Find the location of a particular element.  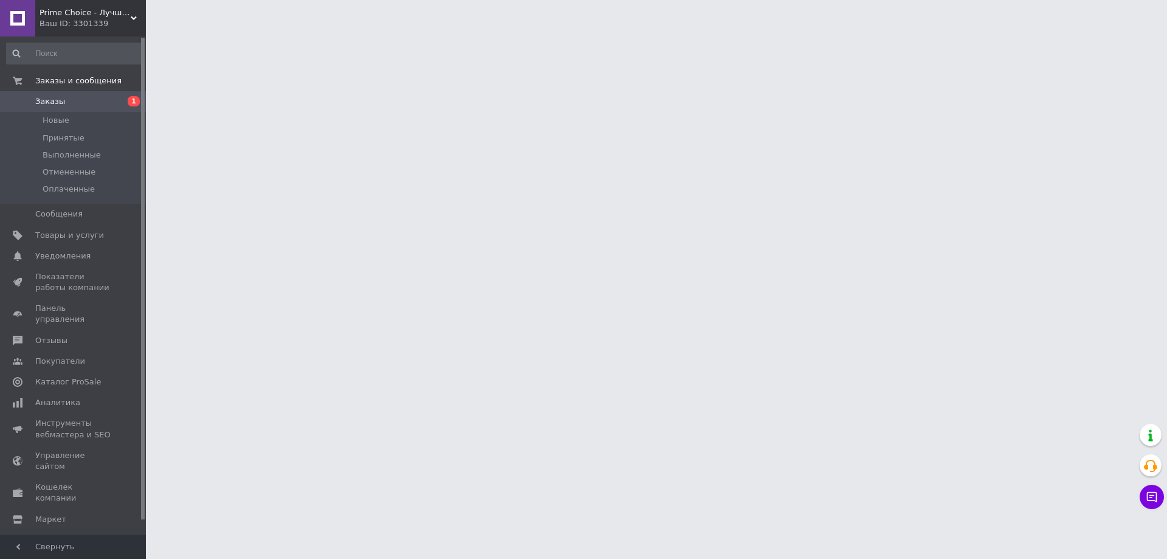

button: Чат с покупателем is located at coordinates (1152, 497).